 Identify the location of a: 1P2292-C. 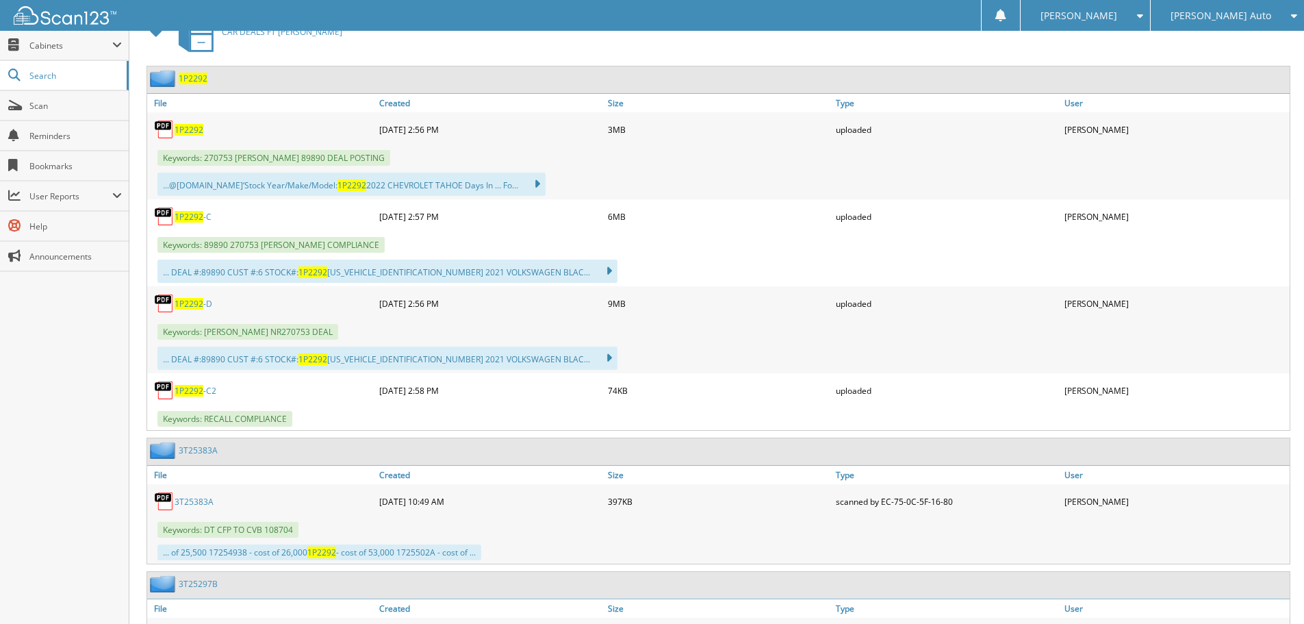
(193, 216).